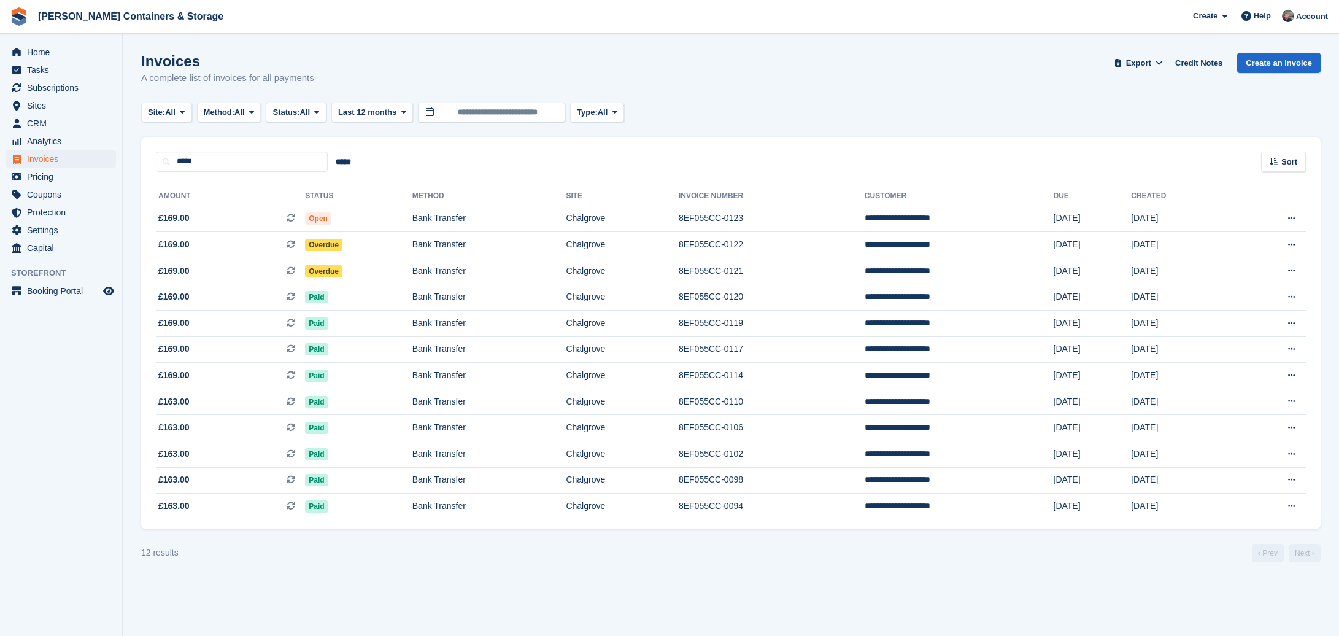  What do you see at coordinates (219, 112) in the screenshot?
I see `span: Method:` at bounding box center [219, 112].